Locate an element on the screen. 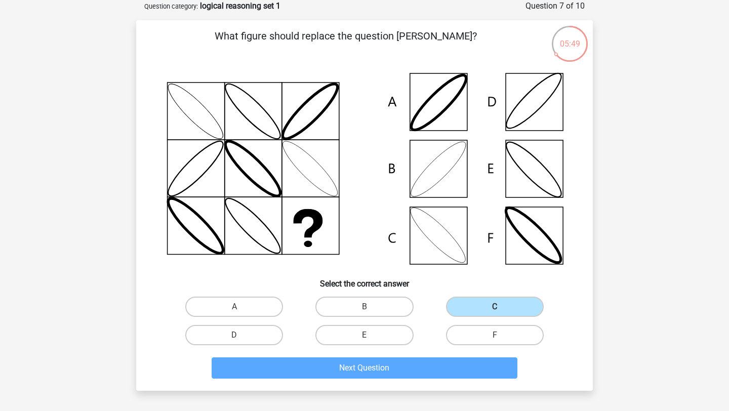  button: Next Question is located at coordinates (365, 368).